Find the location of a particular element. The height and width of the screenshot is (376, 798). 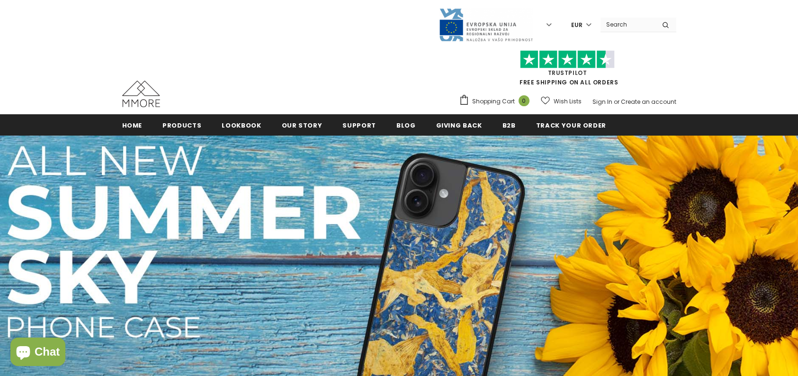

a: Trustpilot is located at coordinates (568, 72).